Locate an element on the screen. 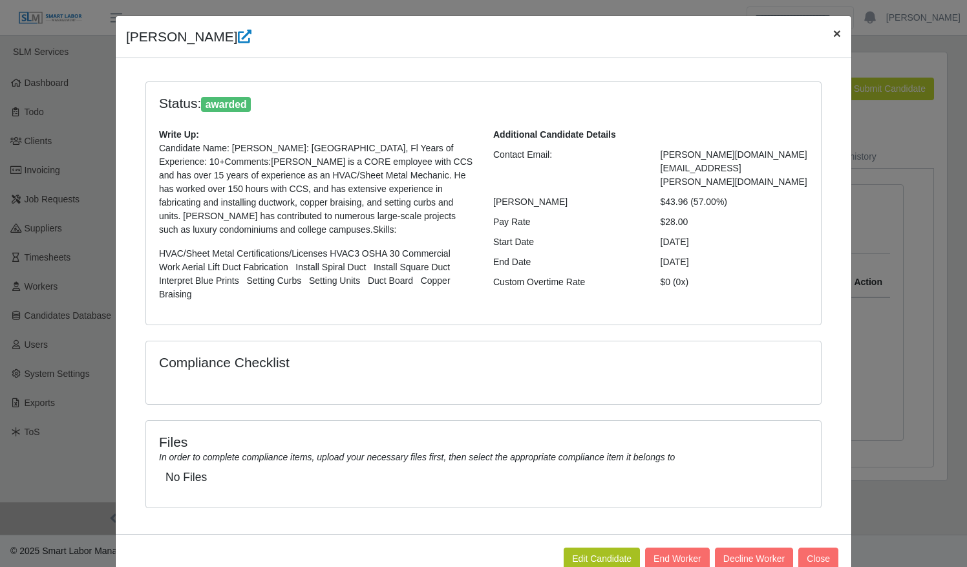 This screenshot has height=567, width=967. button: Close is located at coordinates (838, 33).